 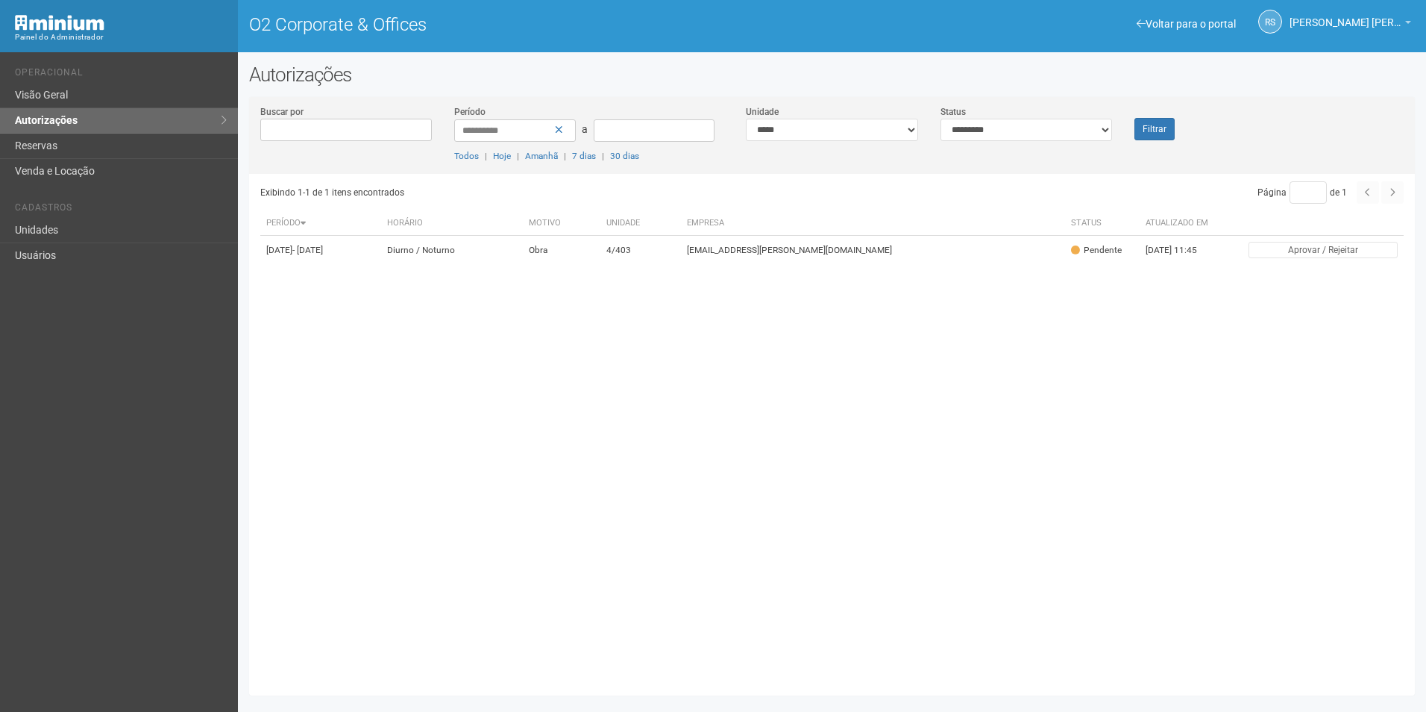 What do you see at coordinates (470, 112) in the screenshot?
I see `label: Período` at bounding box center [470, 112].